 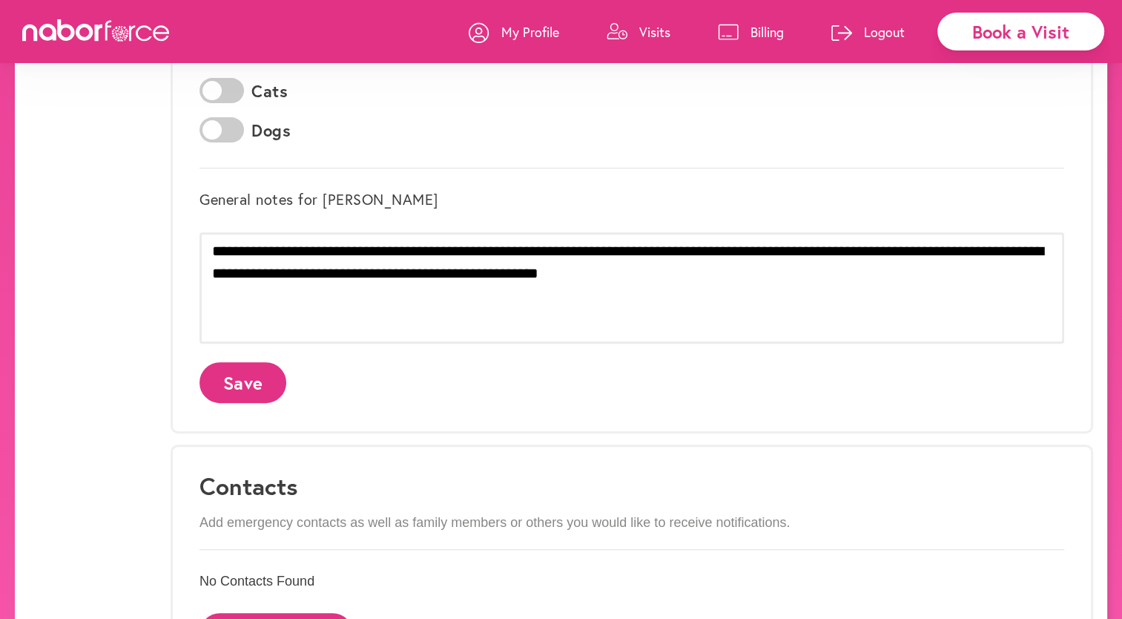 What do you see at coordinates (639, 32) in the screenshot?
I see `a: Visits` at bounding box center [639, 32].